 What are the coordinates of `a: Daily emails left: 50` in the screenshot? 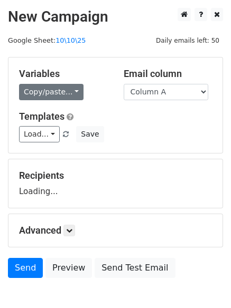 It's located at (188, 40).